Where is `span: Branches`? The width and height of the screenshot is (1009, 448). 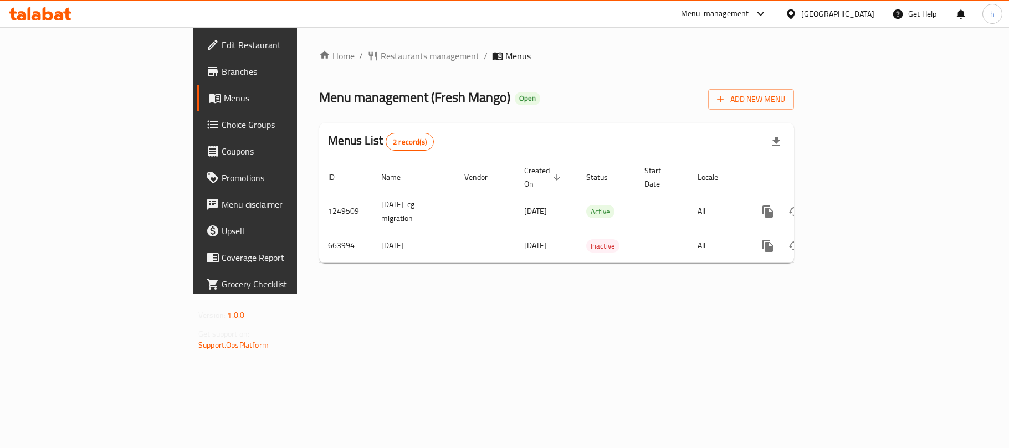 span: Branches is located at coordinates (287, 72).